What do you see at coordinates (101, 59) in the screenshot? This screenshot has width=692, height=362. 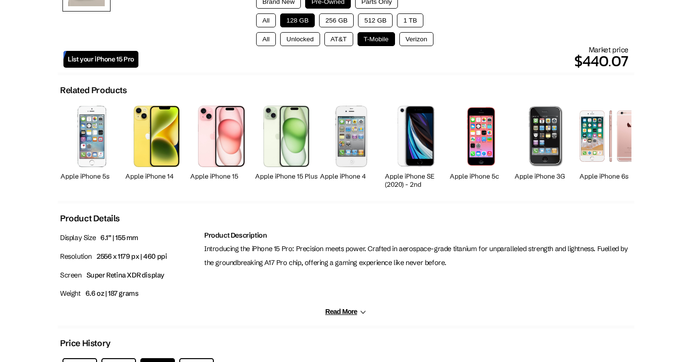 I see `a: List your iPhone 15 Pro` at bounding box center [101, 59].